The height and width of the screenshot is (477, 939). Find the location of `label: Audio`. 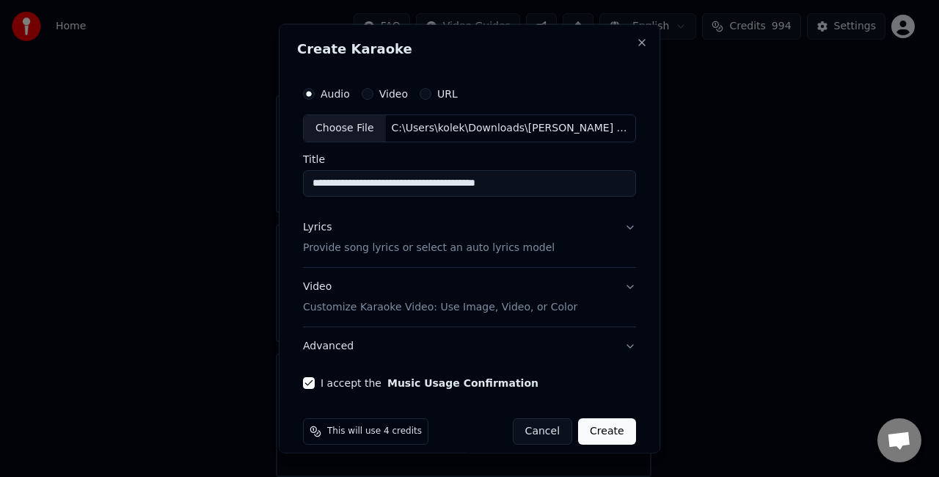

label: Audio is located at coordinates (335, 94).